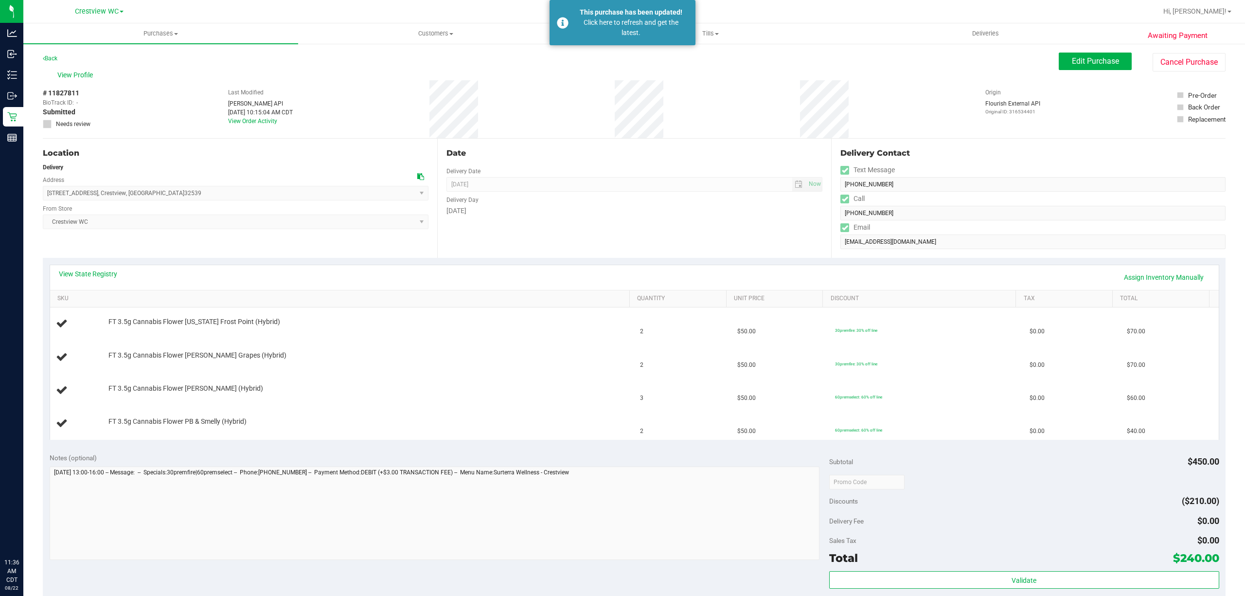 The width and height of the screenshot is (1245, 596). Describe the element at coordinates (1206, 119) in the screenshot. I see `div: Replacement` at that location.